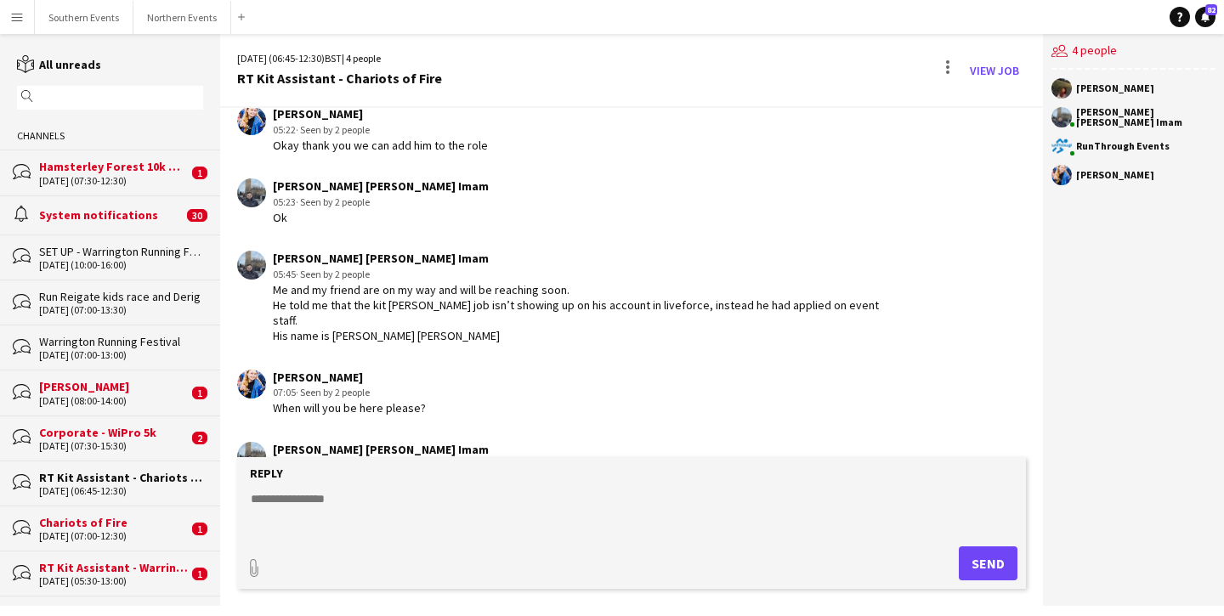  What do you see at coordinates (59, 65) in the screenshot?
I see `a: All unreads` at bounding box center [59, 65].